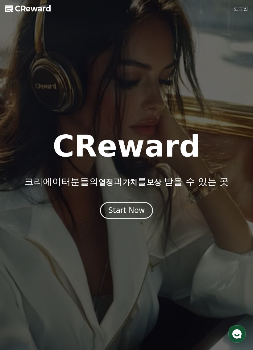 This screenshot has height=350, width=253. I want to click on a: 로그인, so click(241, 9).